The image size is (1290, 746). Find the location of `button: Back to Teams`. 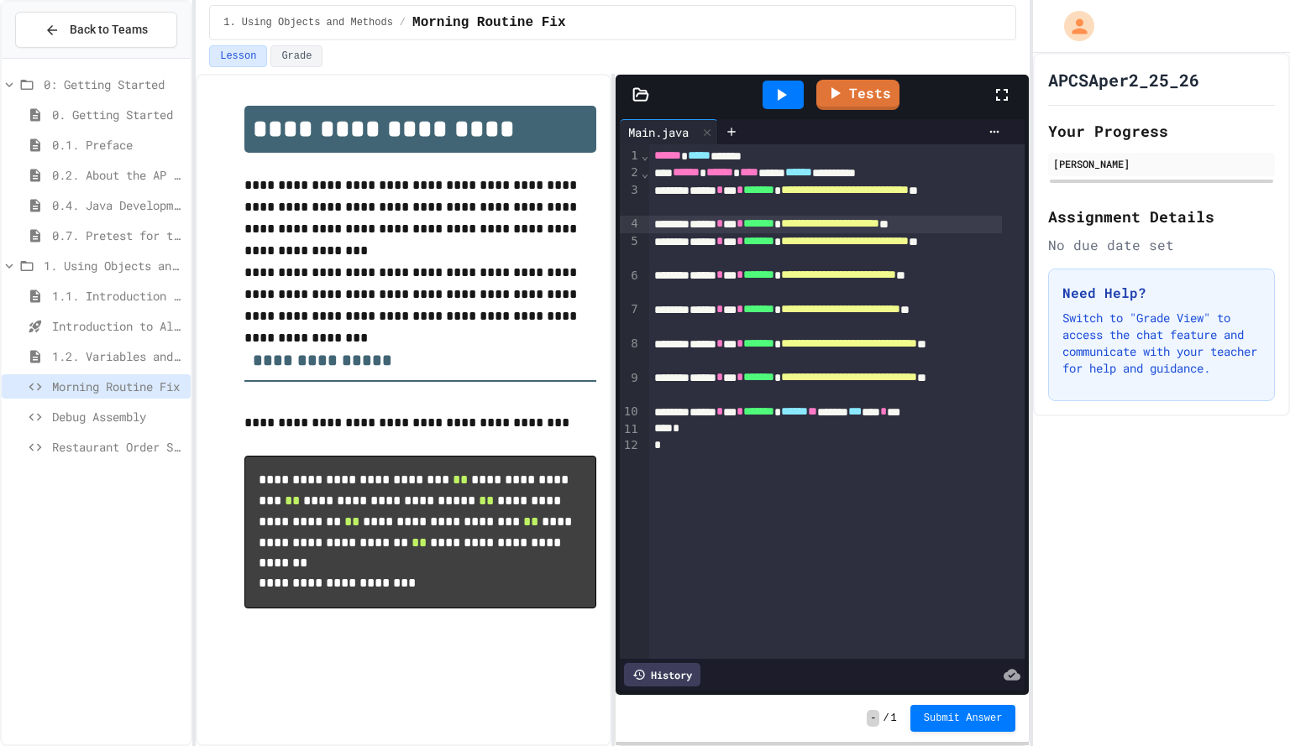

button: Back to Teams is located at coordinates (96, 29).